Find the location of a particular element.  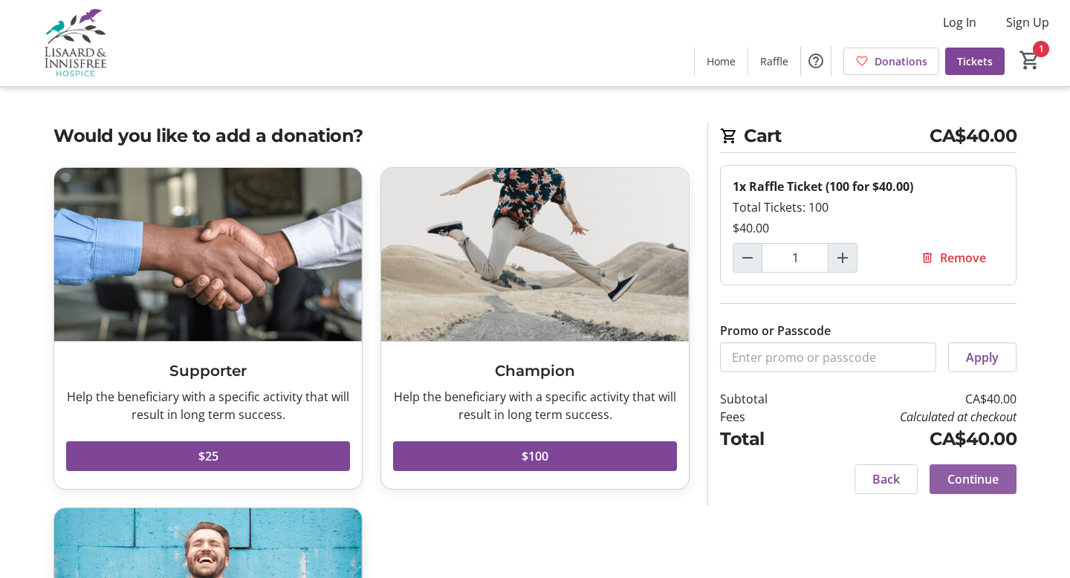

button: Help is located at coordinates (816, 61).